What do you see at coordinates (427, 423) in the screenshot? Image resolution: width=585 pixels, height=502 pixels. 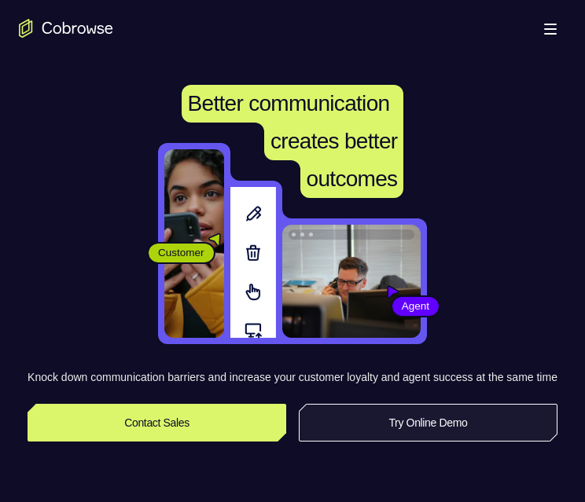 I see `a: Try Online Demo` at bounding box center [427, 423].